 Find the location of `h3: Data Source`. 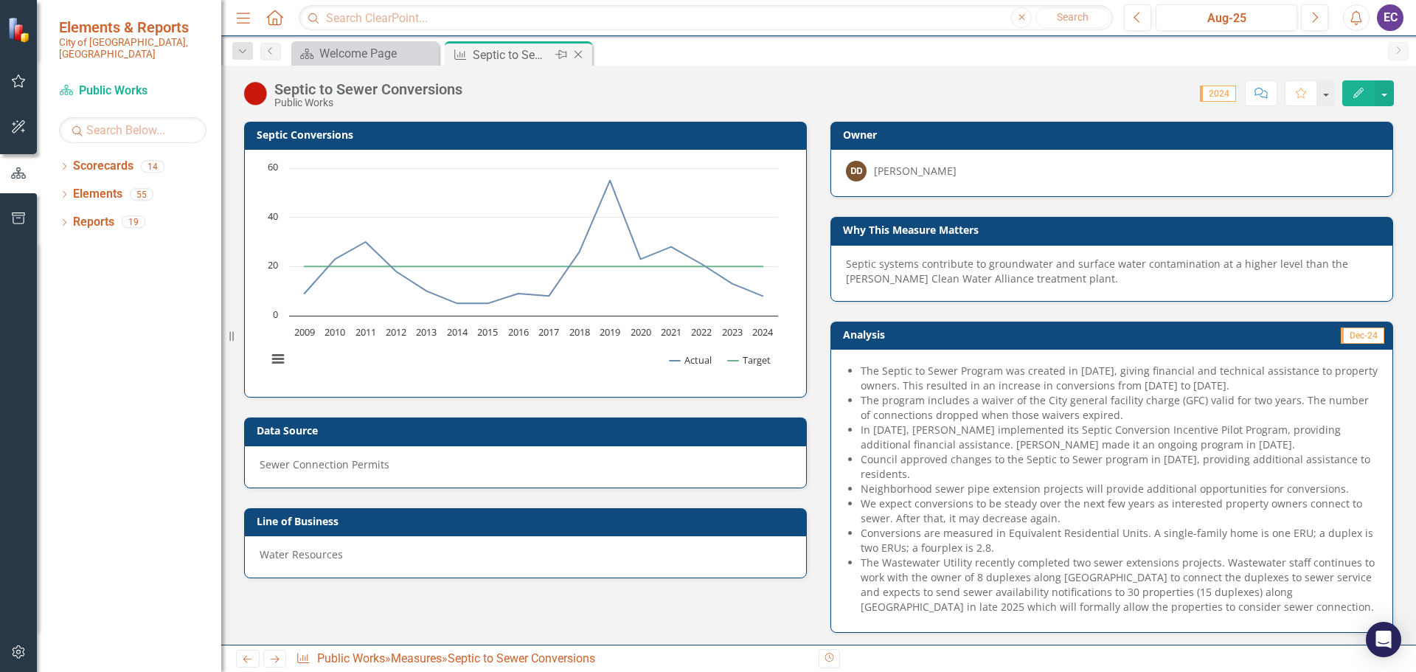

h3: Data Source is located at coordinates (528, 430).